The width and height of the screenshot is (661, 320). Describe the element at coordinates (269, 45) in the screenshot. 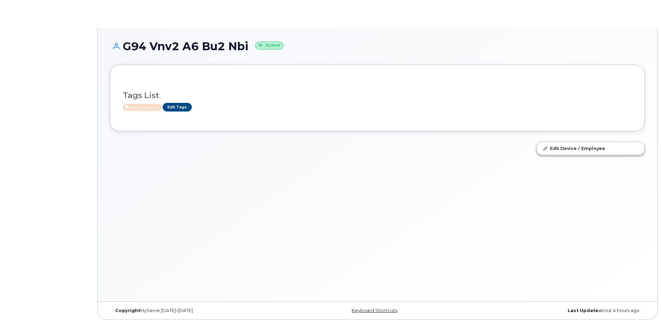

I see `small: Active` at that location.